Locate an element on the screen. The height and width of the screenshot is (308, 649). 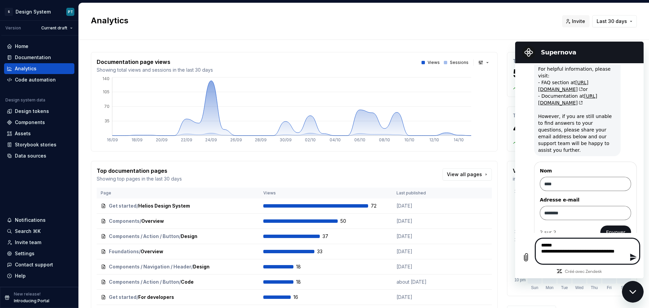
text: Sat is located at coordinates (624, 288).